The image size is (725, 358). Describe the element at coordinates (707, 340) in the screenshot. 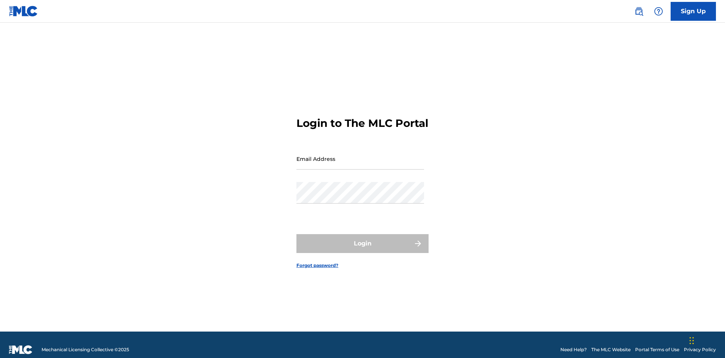

I see `div: Chat Widget` at that location.